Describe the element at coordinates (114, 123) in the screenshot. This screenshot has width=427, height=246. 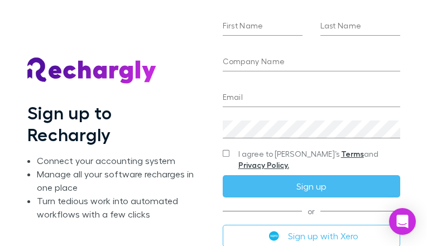
I see `h1: Sign up to Rechargly` at that location.